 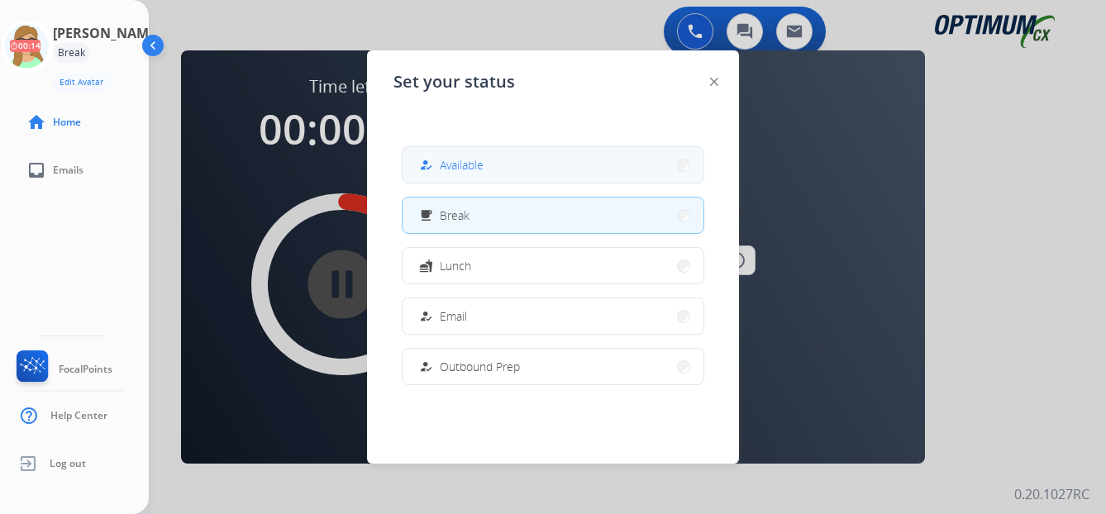 I want to click on span: Outbound Prep, so click(x=480, y=366).